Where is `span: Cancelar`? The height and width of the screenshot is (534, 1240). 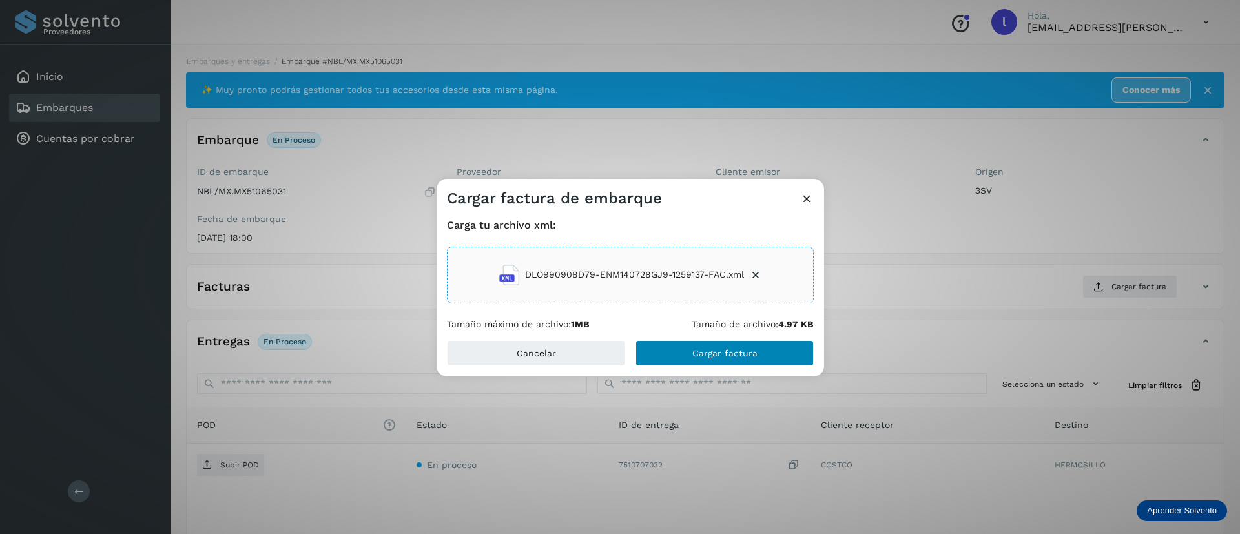
span: Cancelar is located at coordinates (536, 353).